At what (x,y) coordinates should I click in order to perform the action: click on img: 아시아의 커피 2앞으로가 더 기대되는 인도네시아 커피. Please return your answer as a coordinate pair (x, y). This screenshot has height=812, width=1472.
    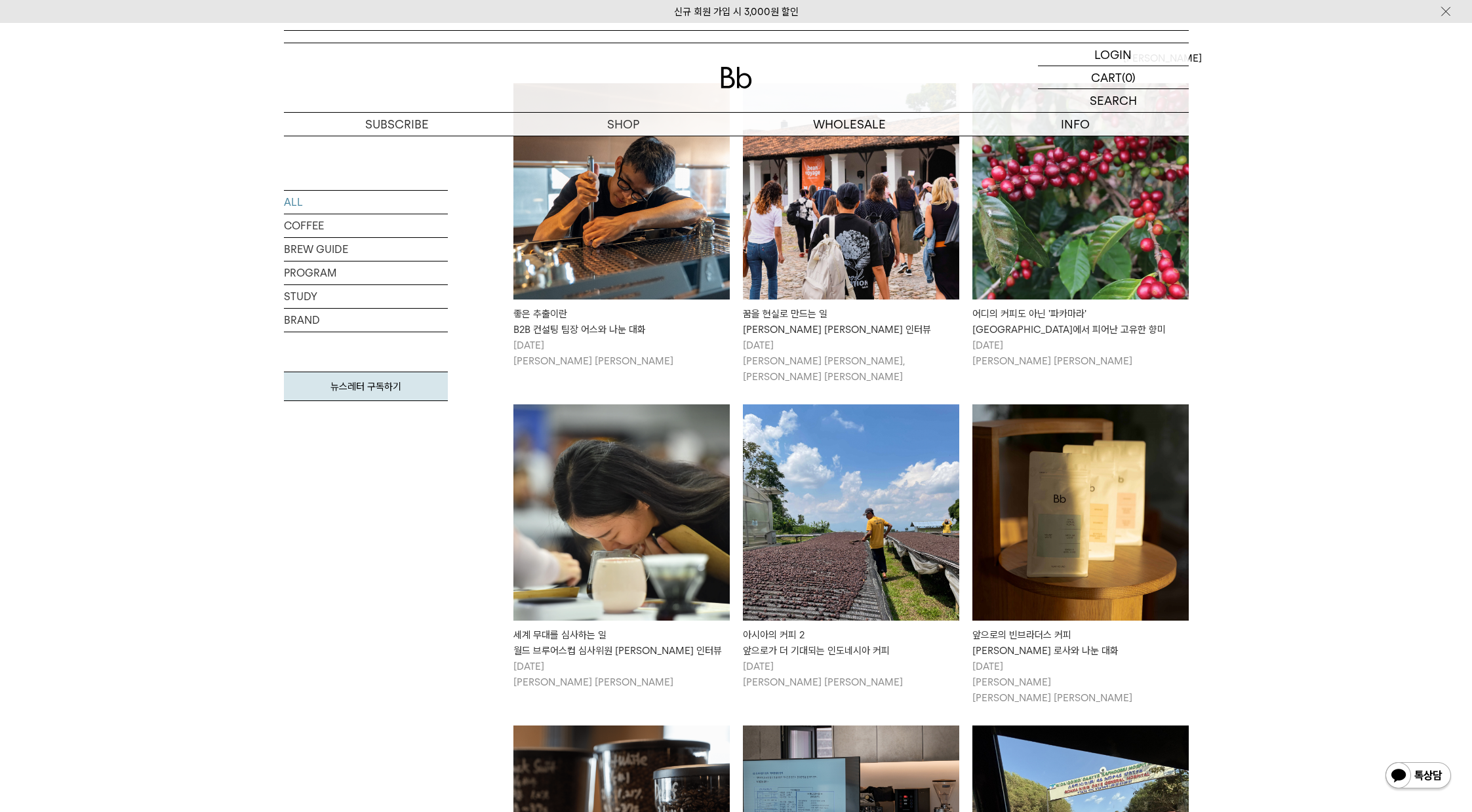
    Looking at the image, I should click on (851, 513).